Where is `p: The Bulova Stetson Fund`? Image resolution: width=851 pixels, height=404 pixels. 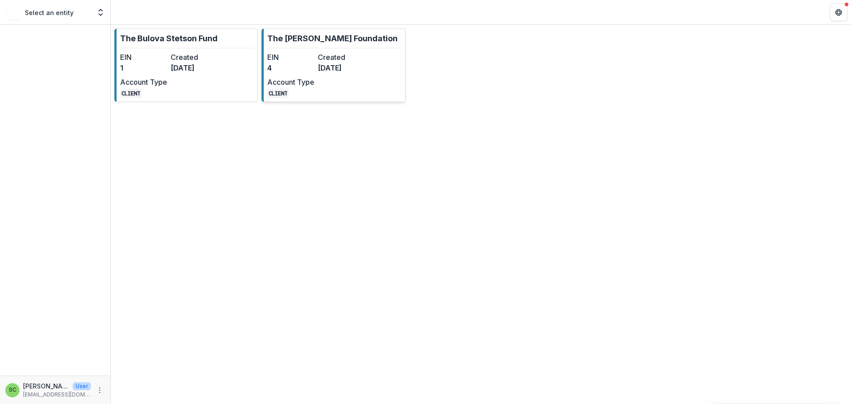
p: The Bulova Stetson Fund is located at coordinates (169, 38).